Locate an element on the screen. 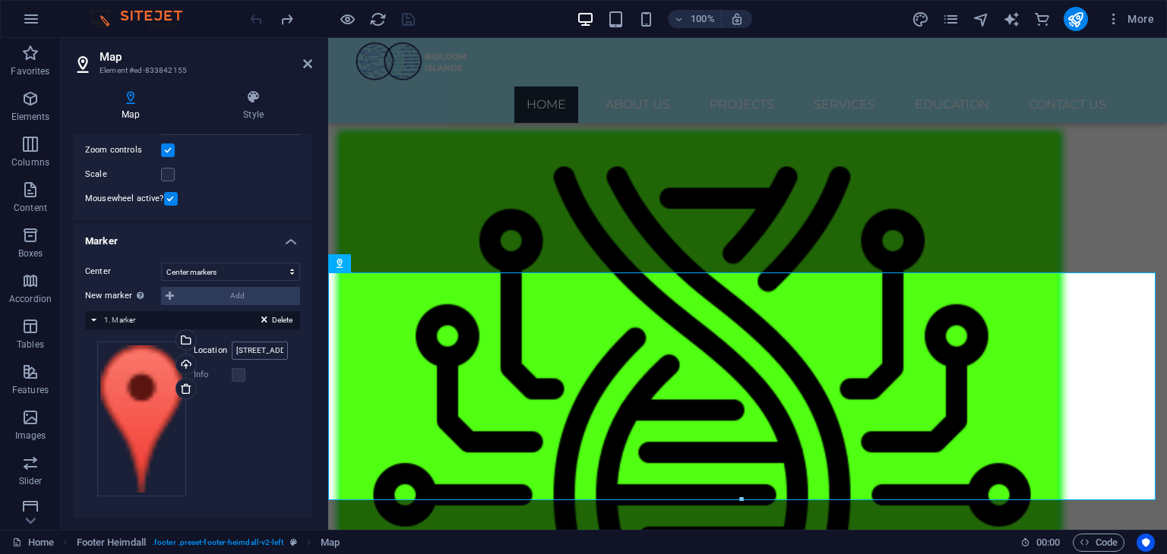 The image size is (1167, 554). button: navigator is located at coordinates (981, 19).